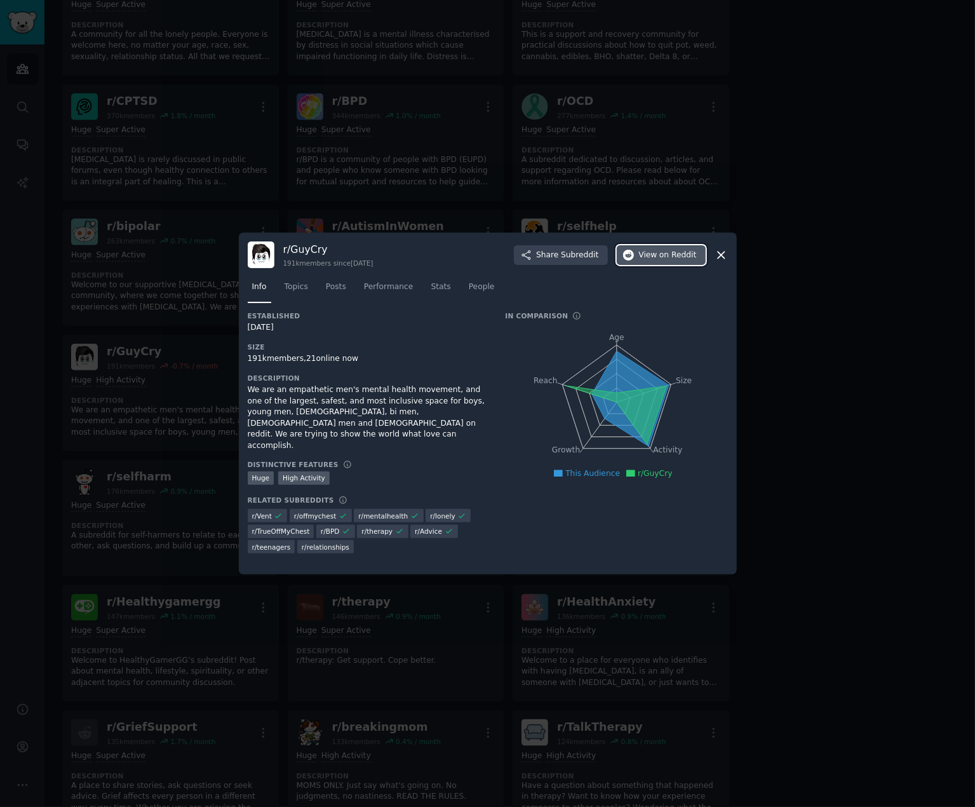 The image size is (975, 807). Describe the element at coordinates (261, 478) in the screenshot. I see `div: Huge` at that location.